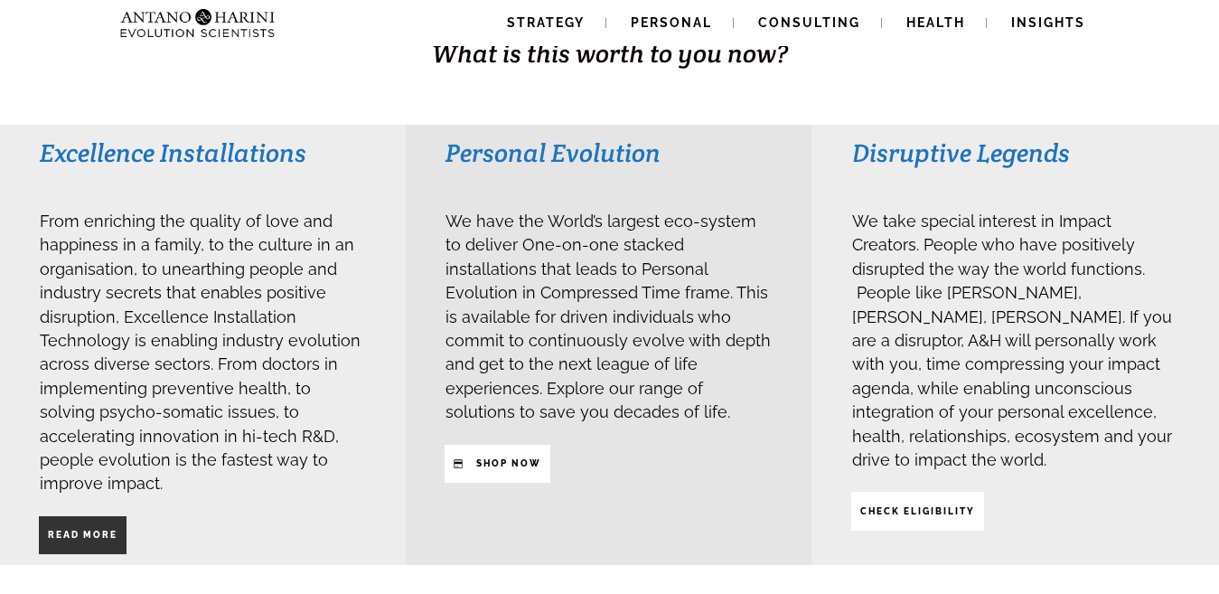 Image resolution: width=1219 pixels, height=594 pixels. I want to click on a: SHop NOW, so click(497, 464).